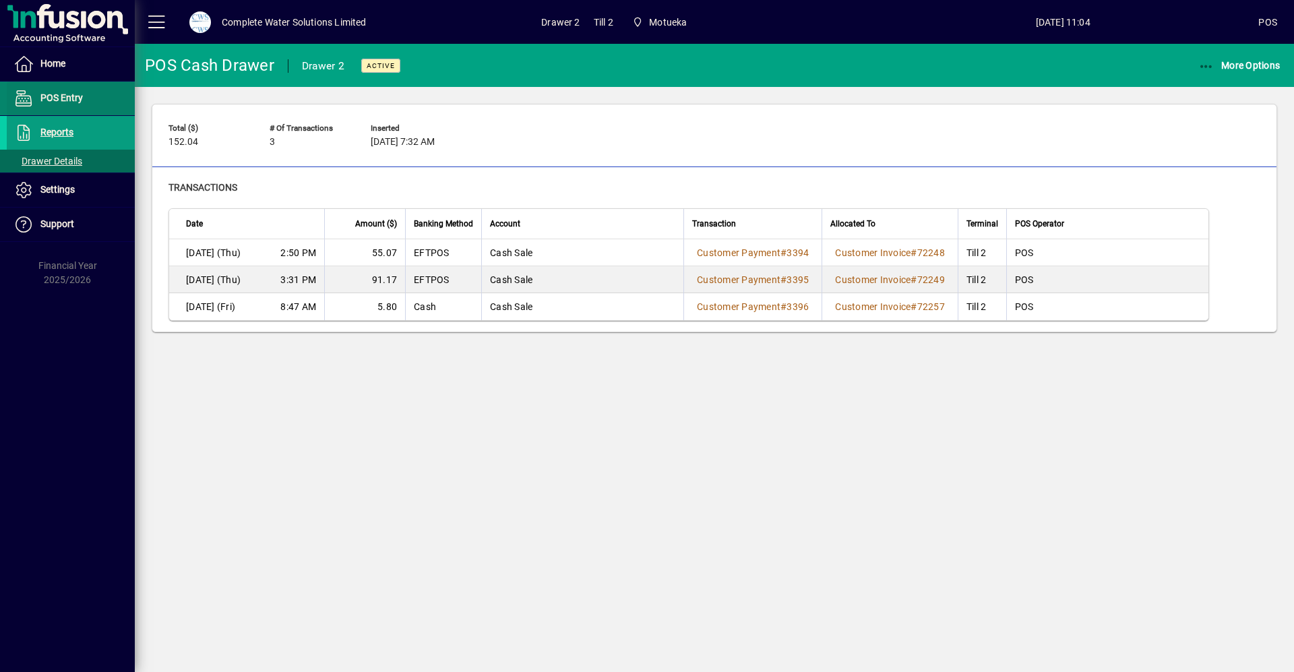 This screenshot has width=1294, height=672. I want to click on span: Banking Method, so click(443, 224).